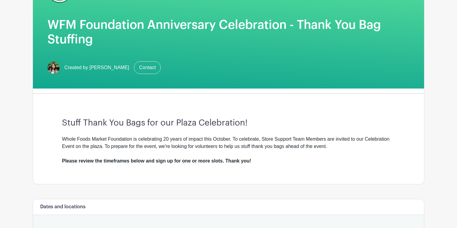  Describe the element at coordinates (229, 123) in the screenshot. I see `h3: Stuff Thank You Bags for our Plaza Celebration!` at that location.